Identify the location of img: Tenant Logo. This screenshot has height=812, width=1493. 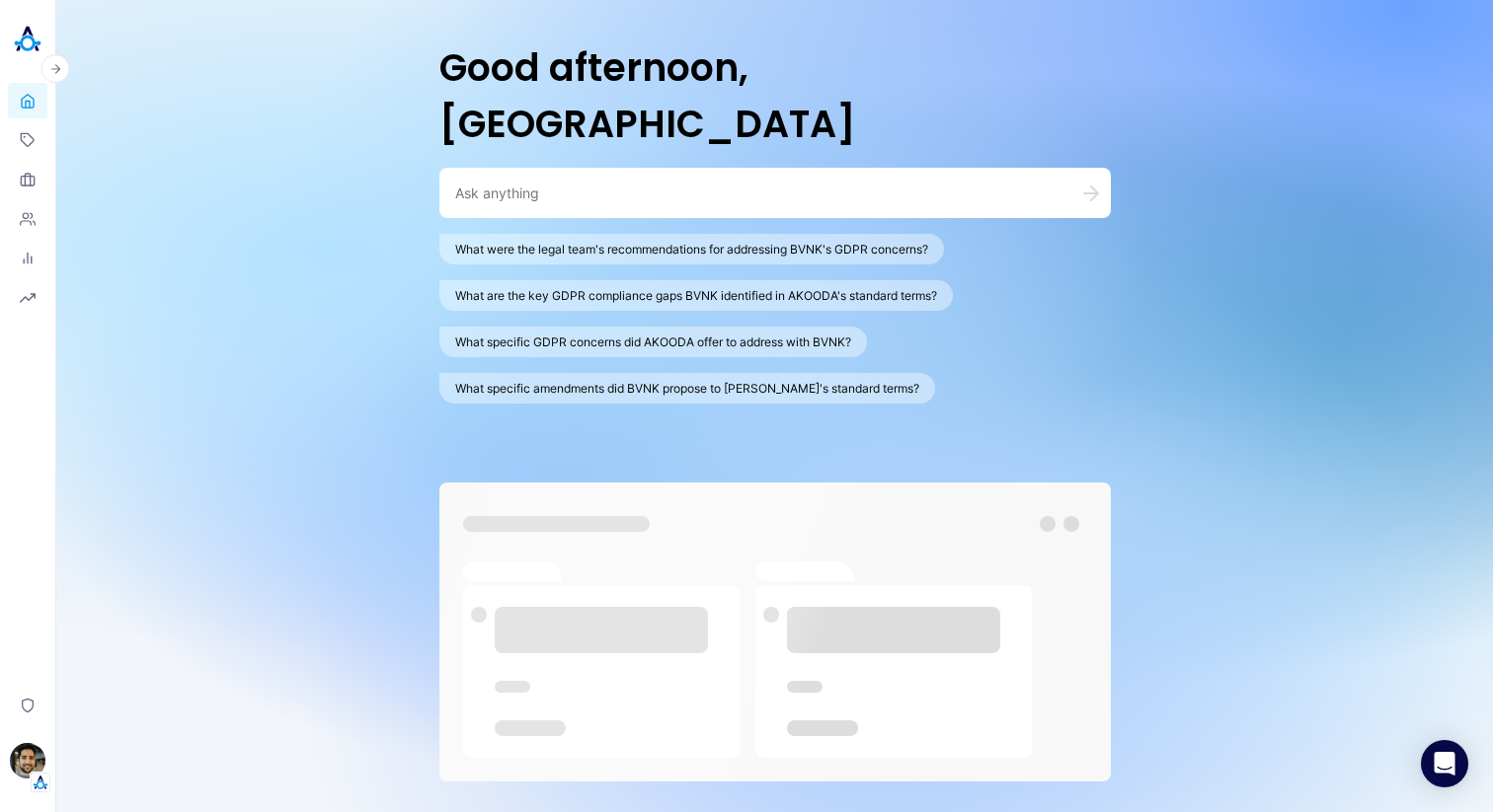
(41, 783).